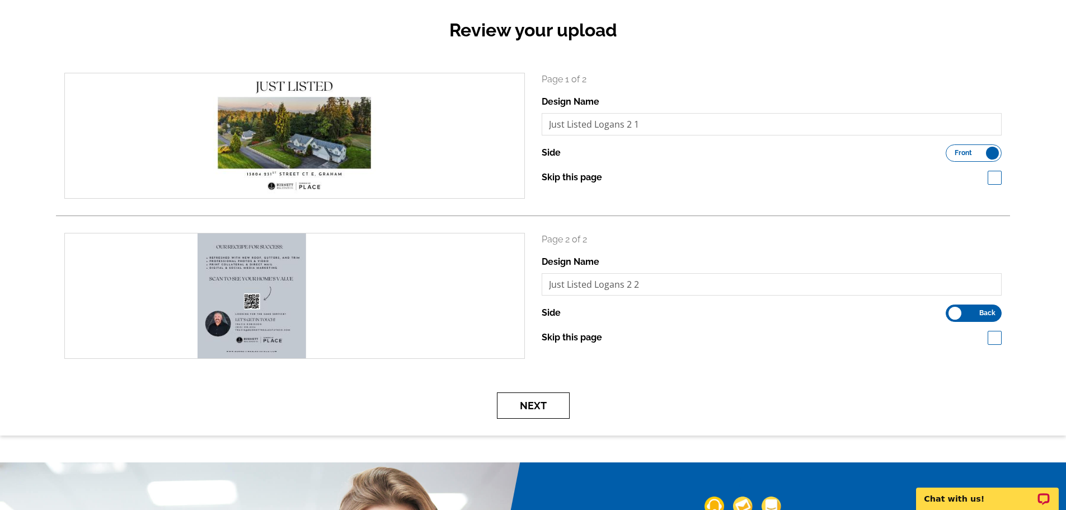 Image resolution: width=1066 pixels, height=510 pixels. Describe the element at coordinates (533, 405) in the screenshot. I see `button: Next` at that location.